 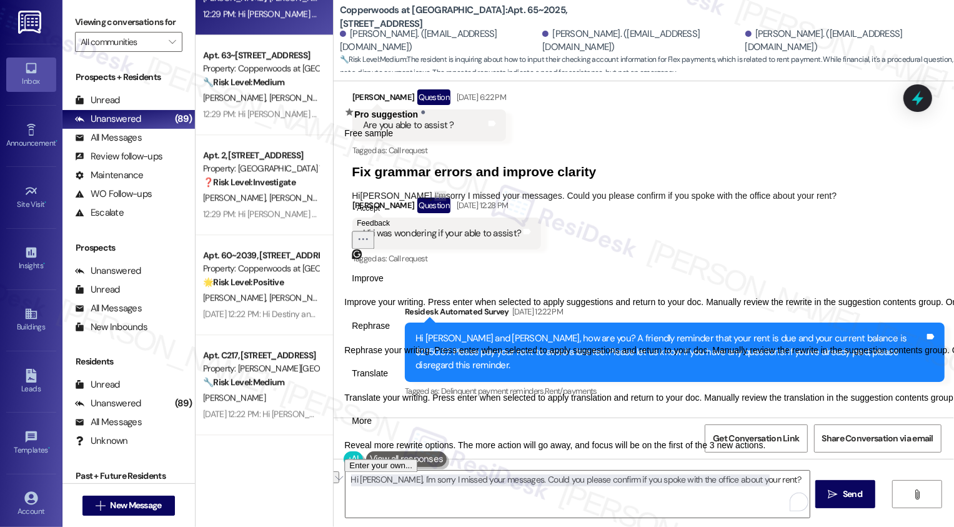 I want to click on a: Account, so click(x=31, y=504).